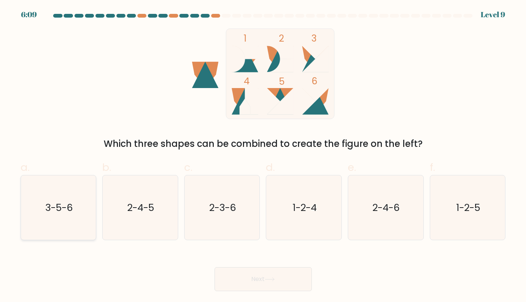  Describe the element at coordinates (263, 144) in the screenshot. I see `div: Which three shapes can be combined to create the figure on the left?` at that location.